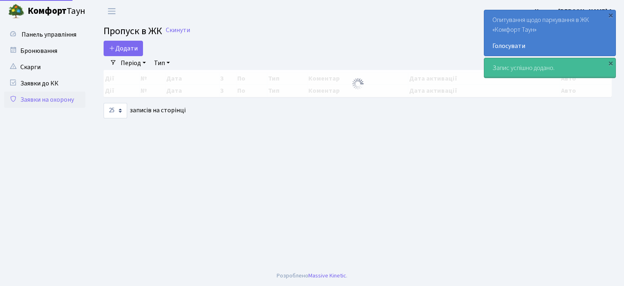 The height and width of the screenshot is (286, 624). Describe the element at coordinates (358, 84) in the screenshot. I see `img: Обробка...` at that location.